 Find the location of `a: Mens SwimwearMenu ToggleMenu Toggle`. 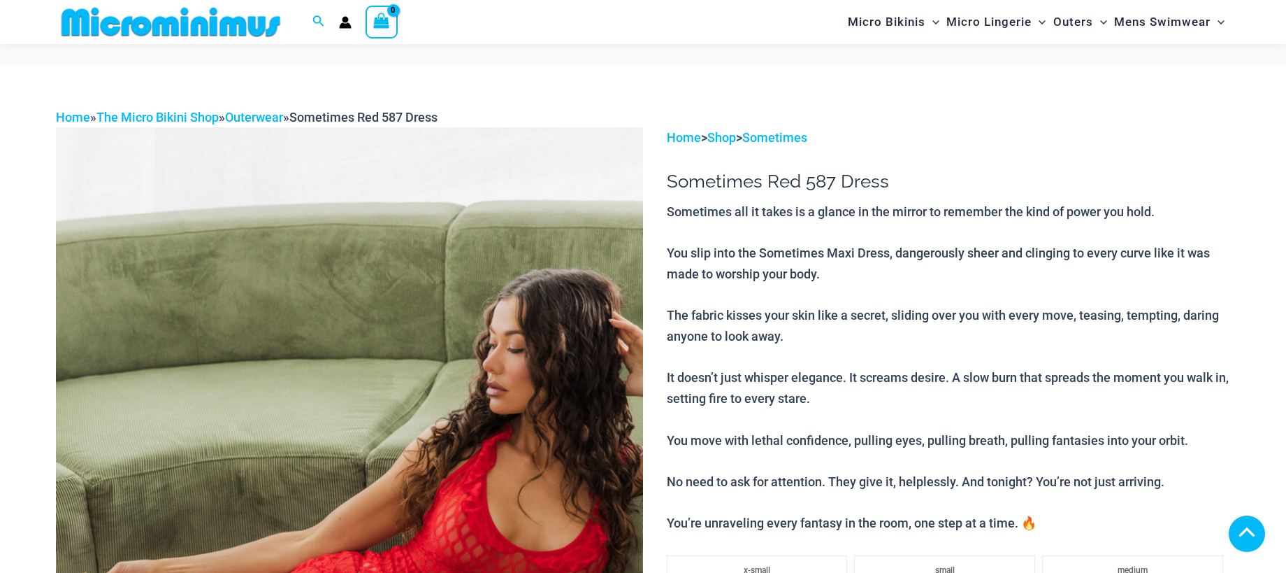

a: Mens SwimwearMenu ToggleMenu Toggle is located at coordinates (1170, 22).